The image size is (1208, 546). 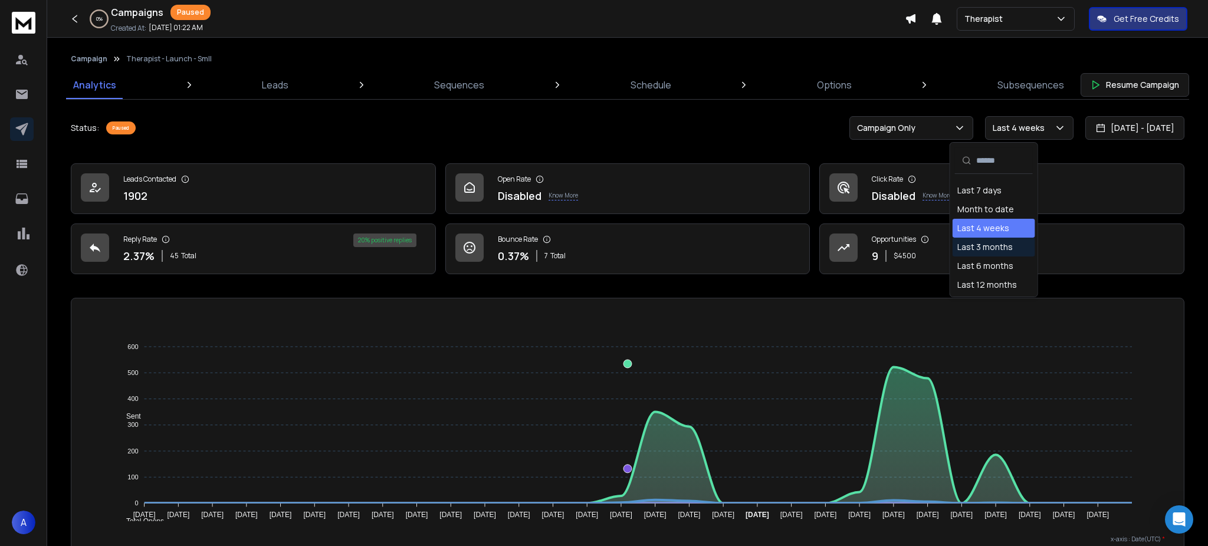 I want to click on button: Get Free Credits, so click(x=1138, y=19).